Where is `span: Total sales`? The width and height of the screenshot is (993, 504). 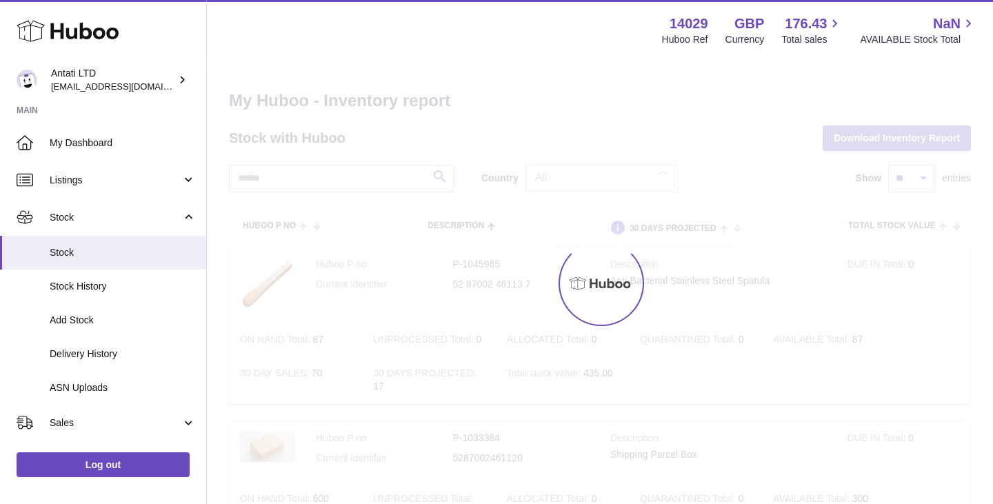
span: Total sales is located at coordinates (812, 39).